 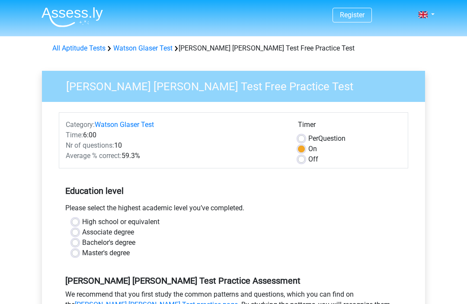 What do you see at coordinates (72, 17) in the screenshot?
I see `img: Assessly` at bounding box center [72, 17].